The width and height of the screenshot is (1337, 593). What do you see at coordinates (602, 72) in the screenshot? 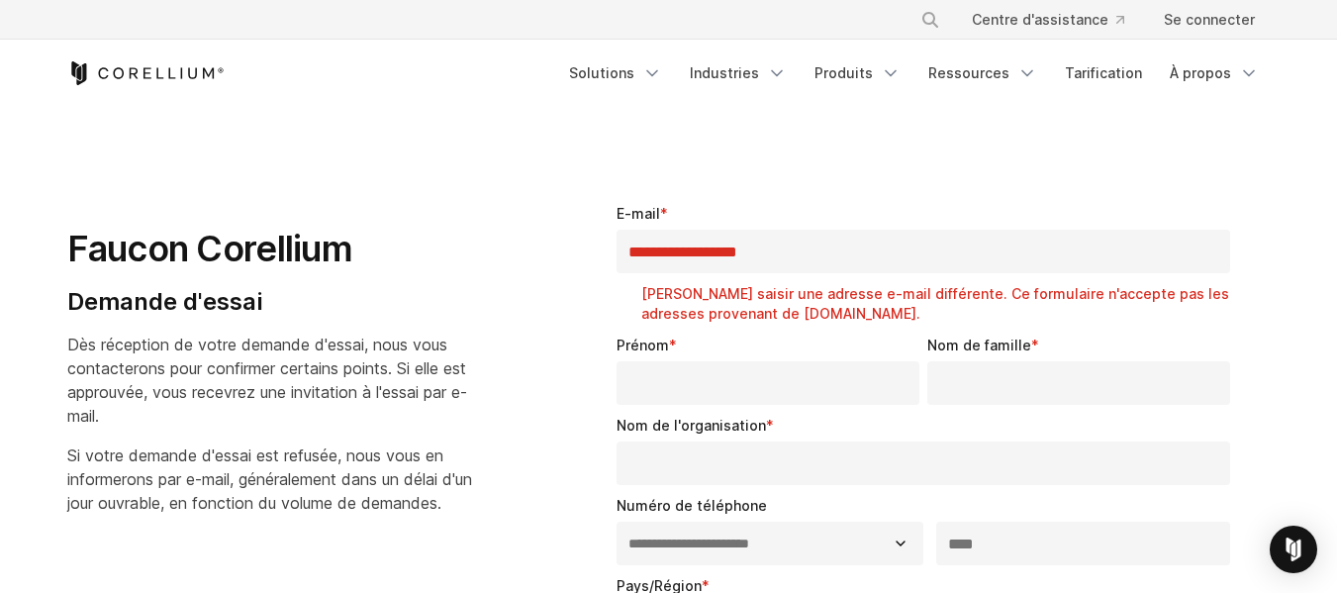
I see `font: Solutions` at bounding box center [602, 72].